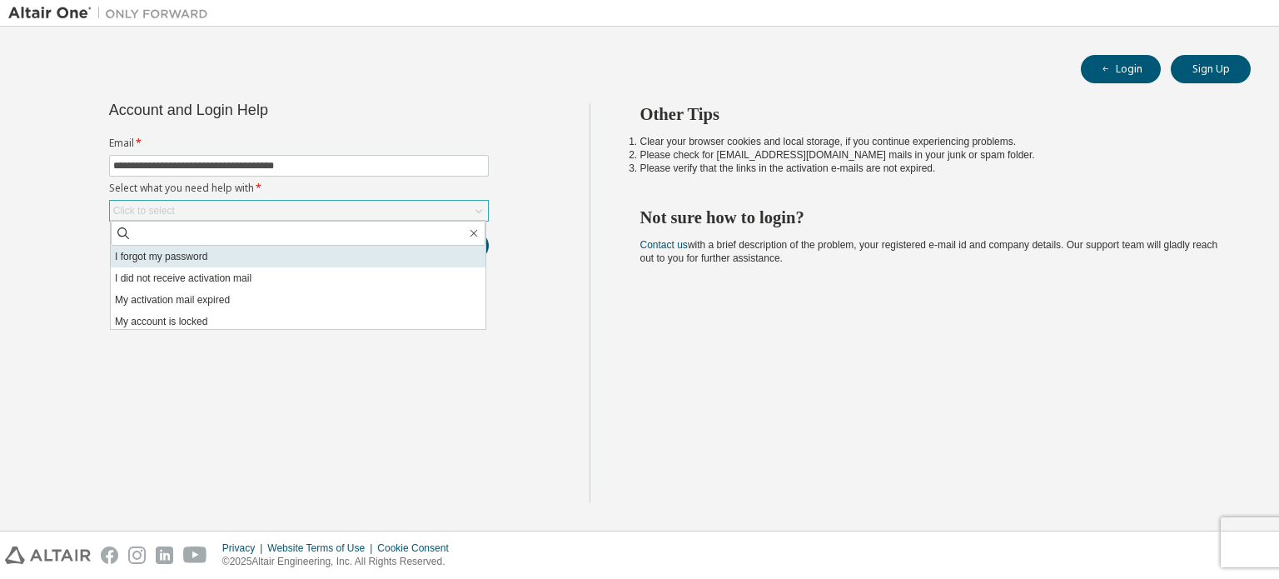 Image resolution: width=1279 pixels, height=579 pixels. Describe the element at coordinates (417, 548) in the screenshot. I see `div: Cookie Consent` at that location.